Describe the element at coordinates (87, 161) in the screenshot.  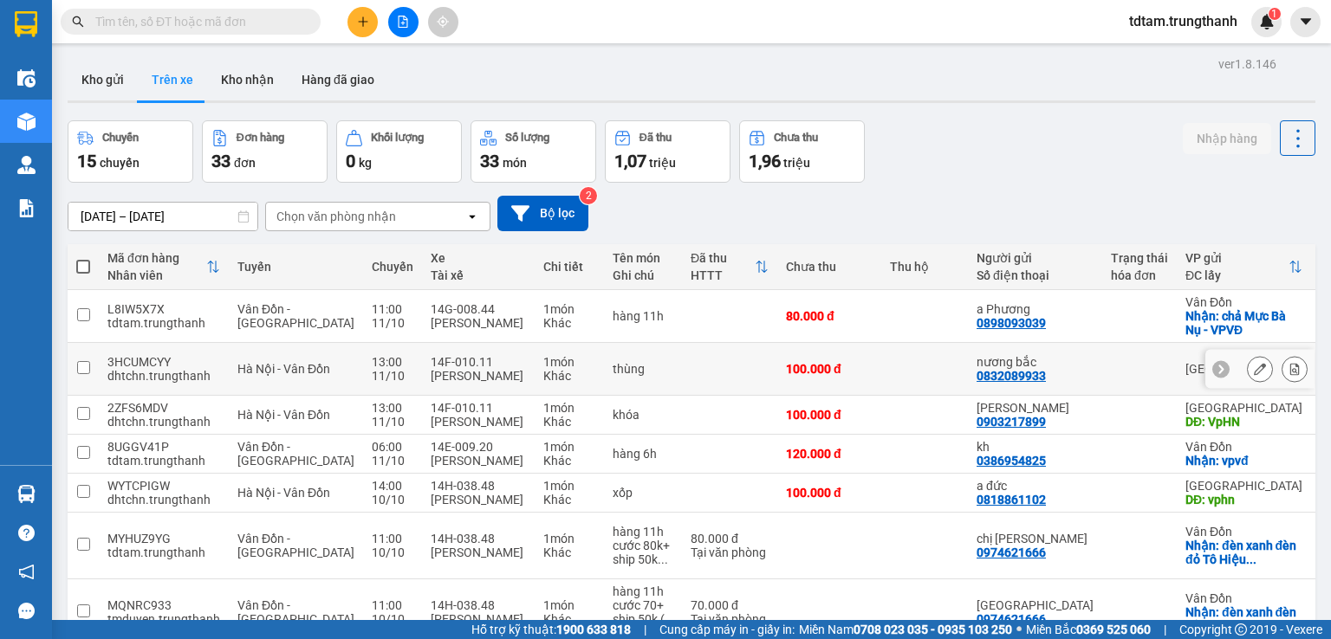
I see `span: 15` at that location.